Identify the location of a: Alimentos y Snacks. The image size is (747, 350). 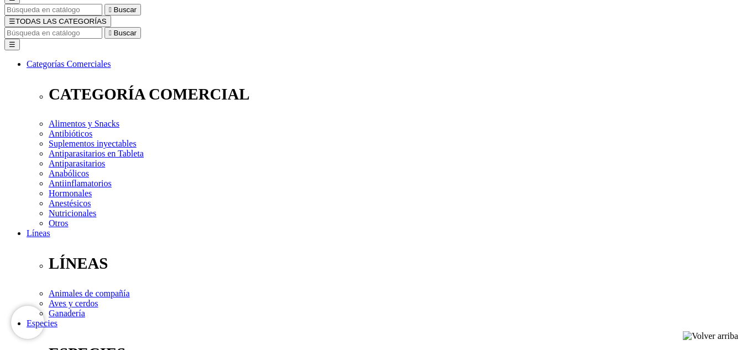
(84, 123).